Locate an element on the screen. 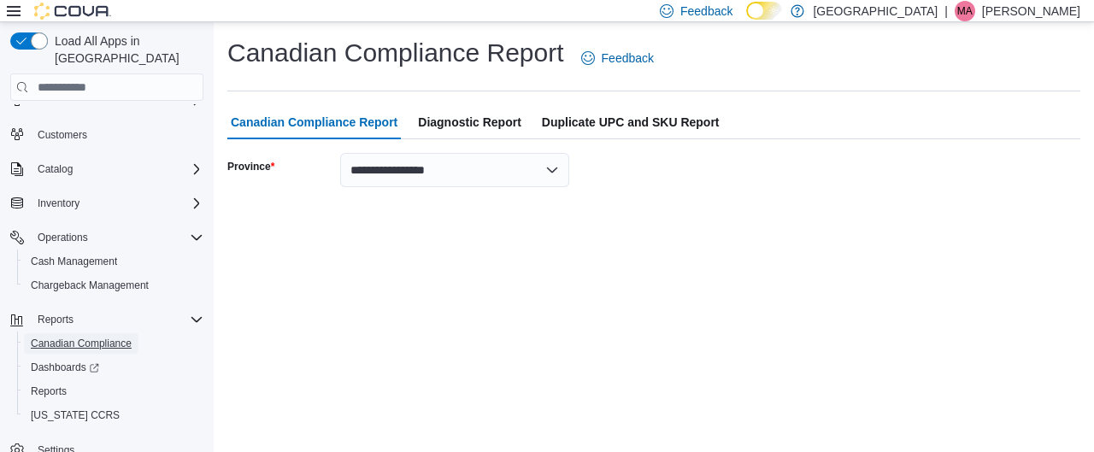 Image resolution: width=1094 pixels, height=452 pixels. h1: Canadian Compliance Report is located at coordinates (396, 53).